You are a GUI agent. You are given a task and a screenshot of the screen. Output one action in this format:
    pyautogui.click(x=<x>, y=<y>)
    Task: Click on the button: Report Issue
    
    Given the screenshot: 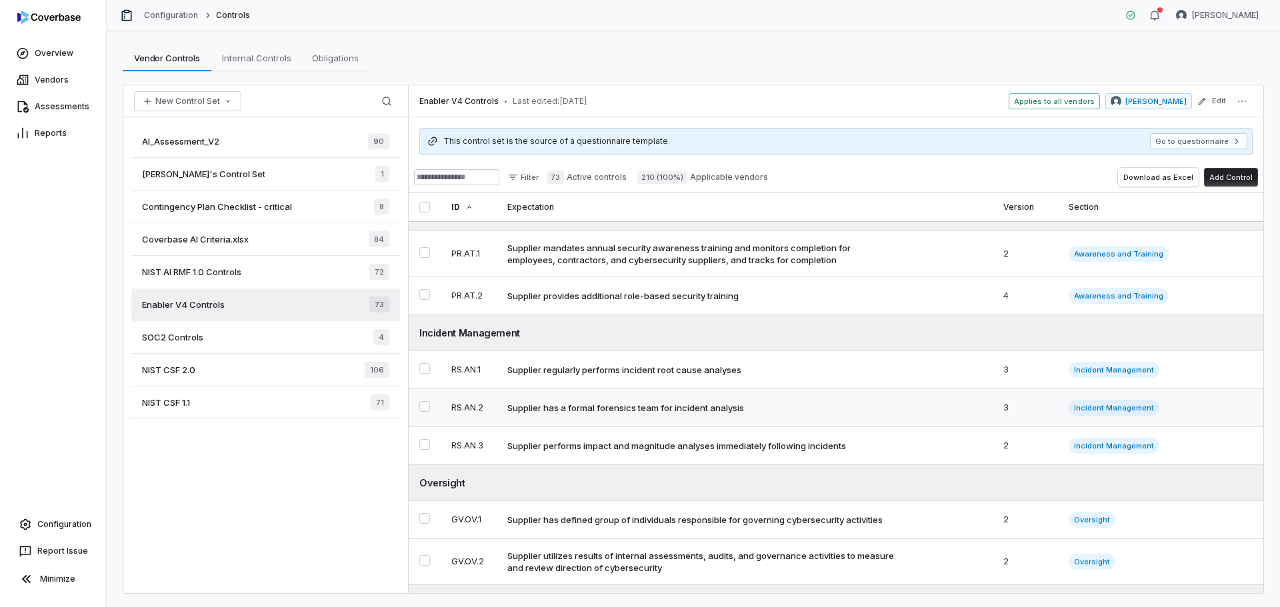 What is the action you would take?
    pyautogui.click(x=53, y=551)
    